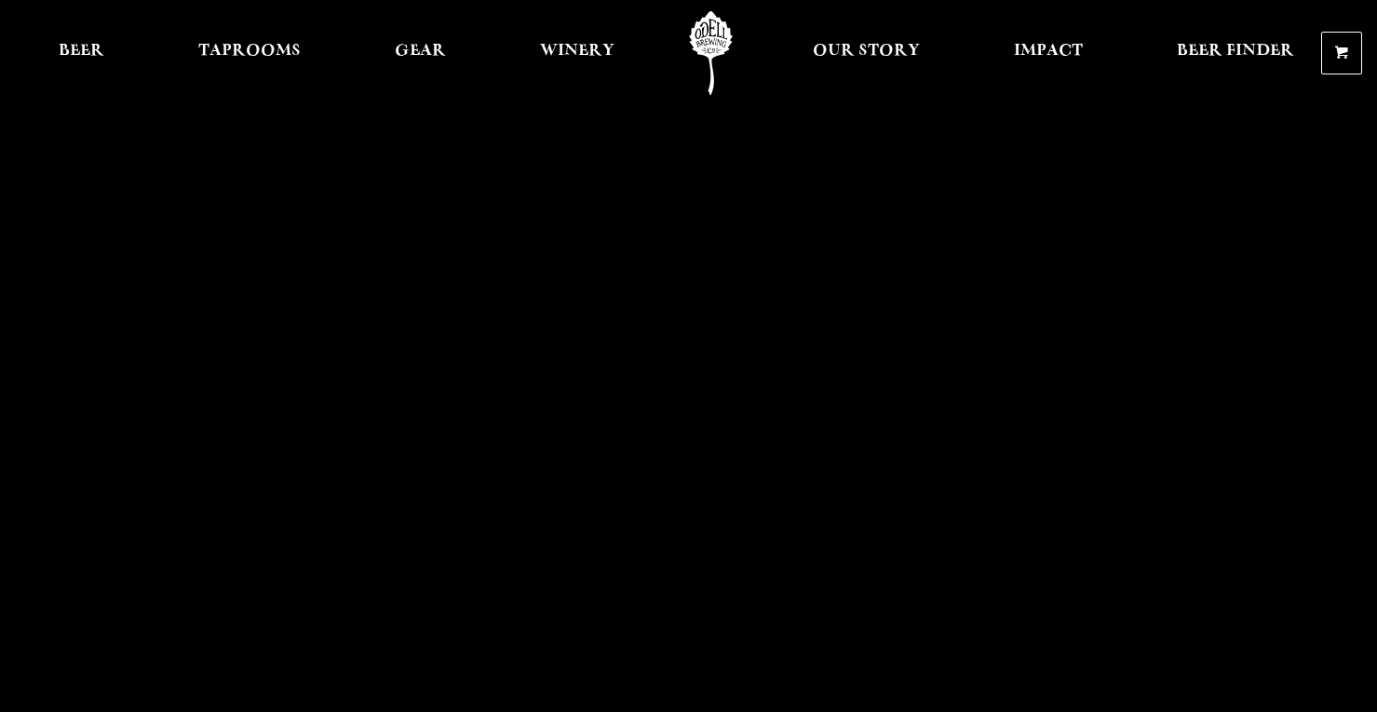 Image resolution: width=1377 pixels, height=712 pixels. What do you see at coordinates (710, 53) in the screenshot?
I see `a: Odell Home` at bounding box center [710, 53].